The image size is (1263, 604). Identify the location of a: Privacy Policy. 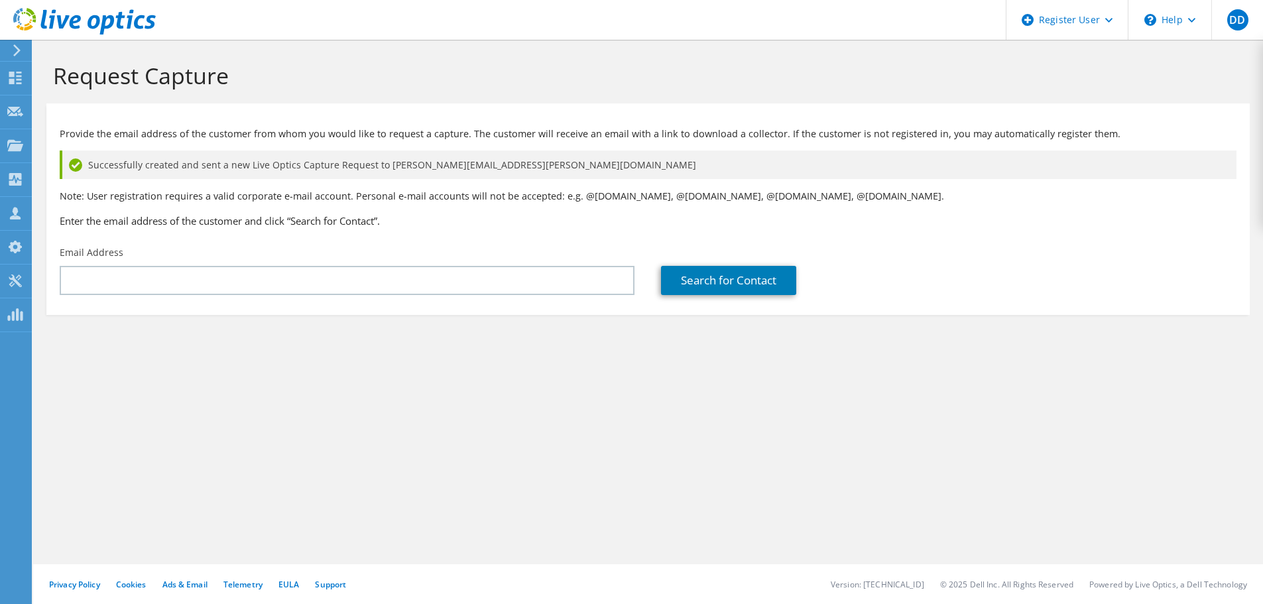
(74, 584).